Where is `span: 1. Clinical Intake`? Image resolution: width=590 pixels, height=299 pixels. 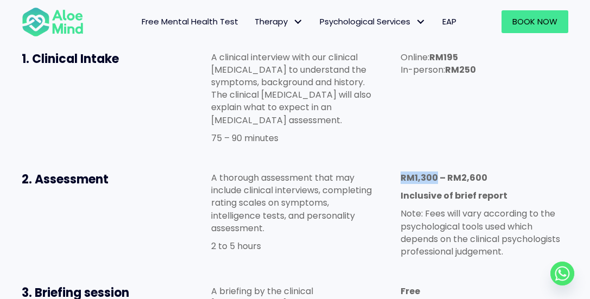 span: 1. Clinical Intake is located at coordinates (70, 59).